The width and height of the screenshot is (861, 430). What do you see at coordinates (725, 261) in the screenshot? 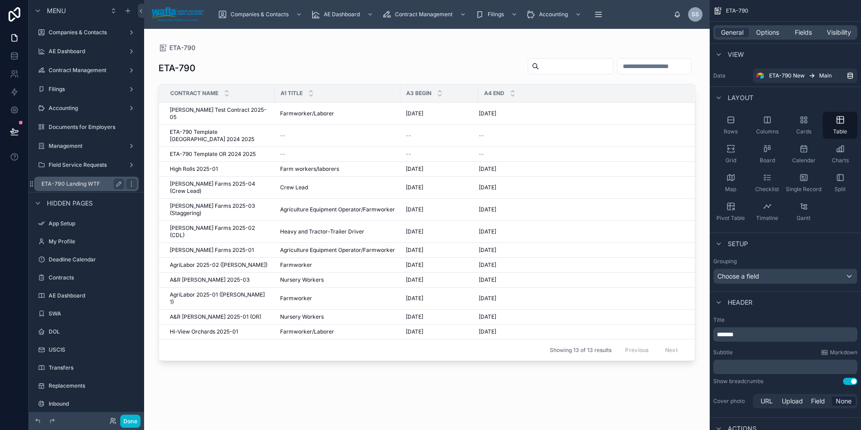
I see `label: Grouping` at bounding box center [725, 261].